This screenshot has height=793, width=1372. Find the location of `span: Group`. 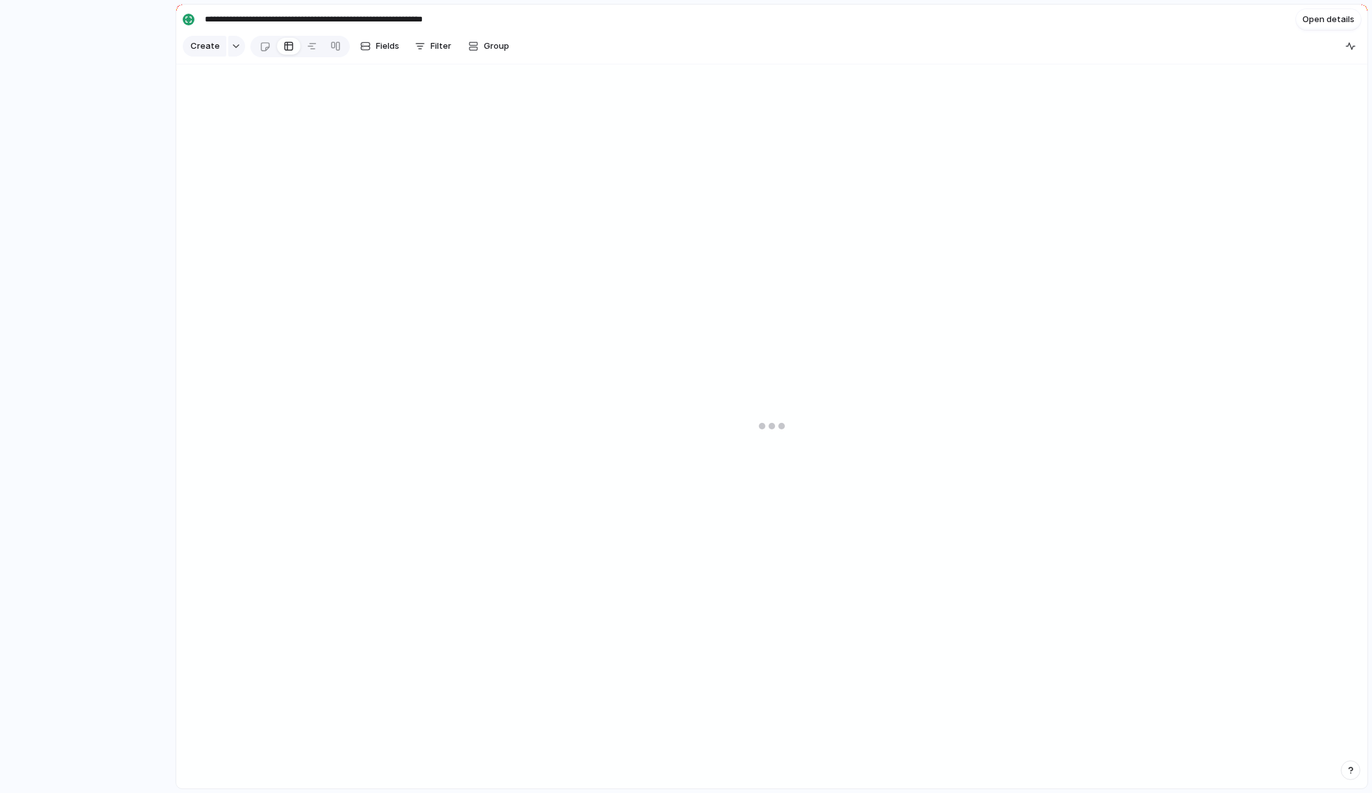

span: Group is located at coordinates (496, 46).